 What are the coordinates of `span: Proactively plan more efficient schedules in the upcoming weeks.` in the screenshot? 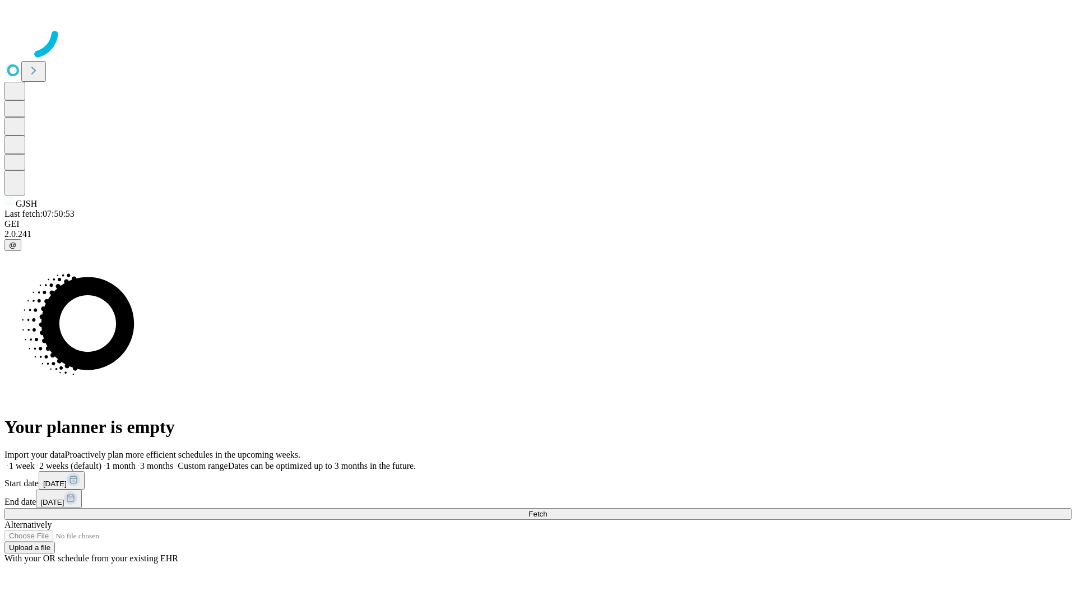 It's located at (183, 454).